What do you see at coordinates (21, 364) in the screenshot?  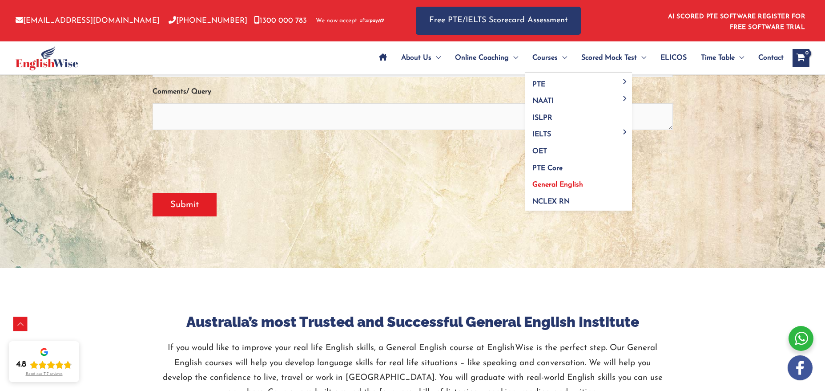 I see `div: 4.8` at bounding box center [21, 364].